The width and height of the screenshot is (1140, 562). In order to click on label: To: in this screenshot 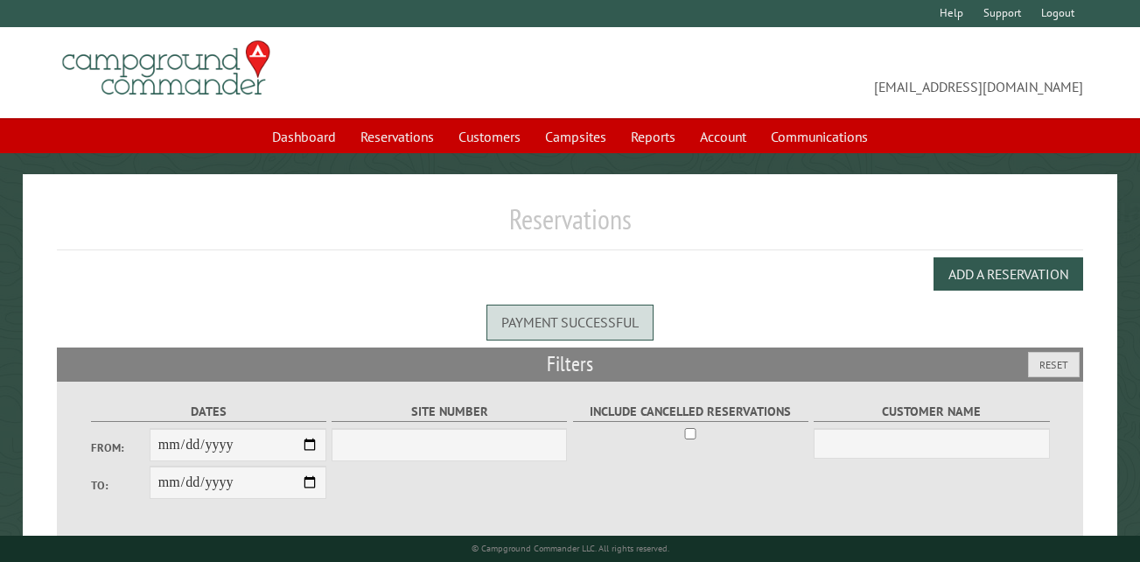, I will do `click(120, 485)`.